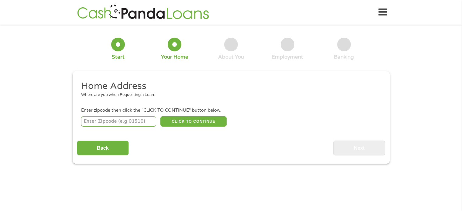  I want to click on div: Where are you when Requesting a Loan., so click(229, 95).